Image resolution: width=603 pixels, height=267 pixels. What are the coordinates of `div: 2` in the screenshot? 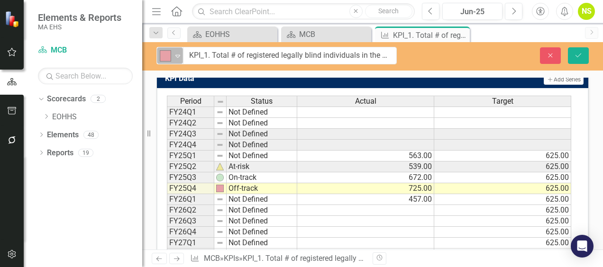 It's located at (98, 99).